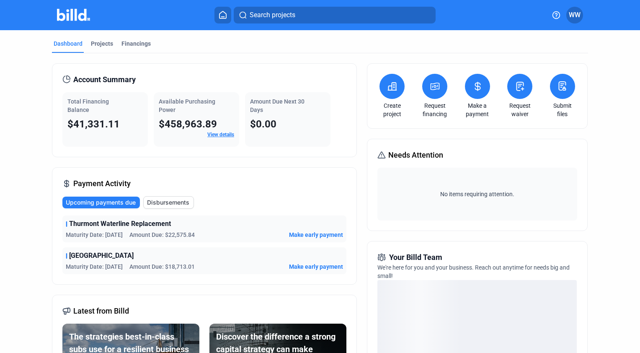 The height and width of the screenshot is (353, 640). I want to click on span: Disbursements, so click(168, 202).